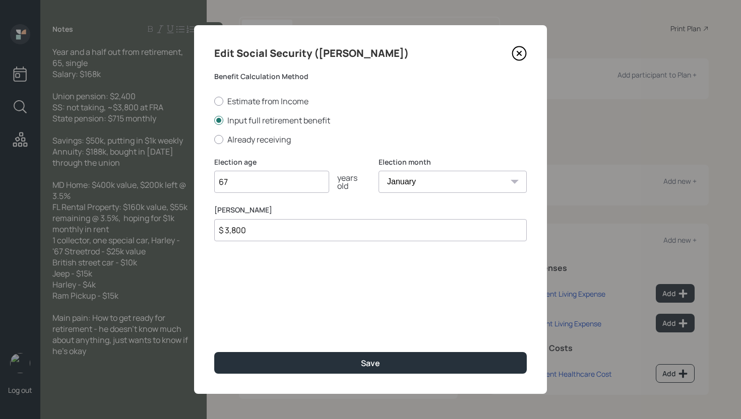 The height and width of the screenshot is (419, 741). I want to click on label: Already receiving, so click(370, 140).